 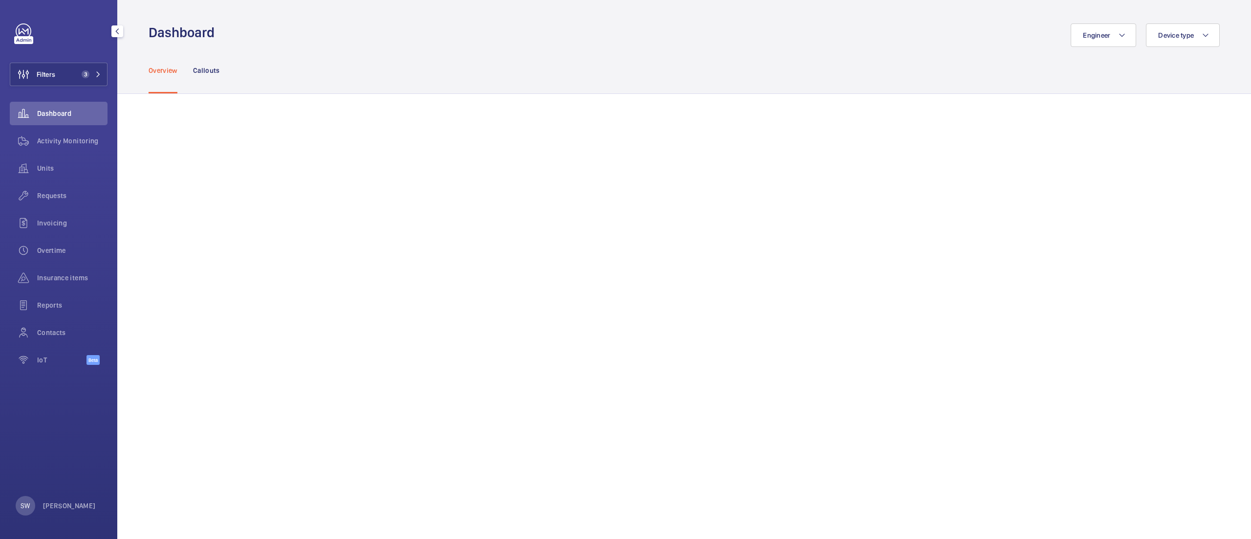 I want to click on span: Requests, so click(x=72, y=196).